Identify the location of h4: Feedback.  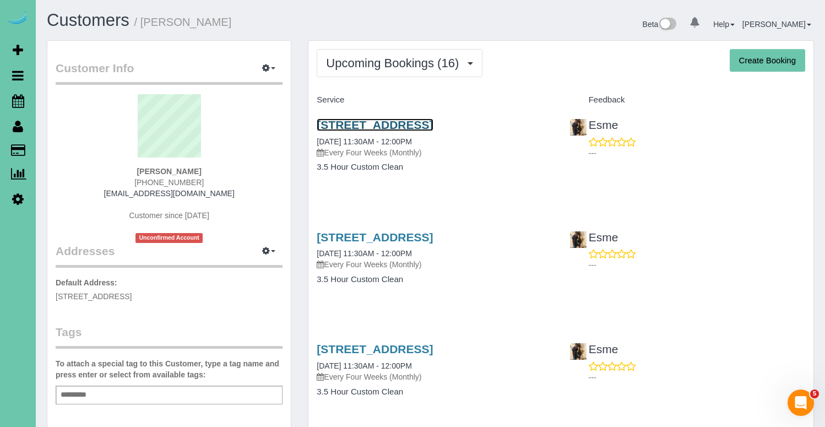
(688, 100).